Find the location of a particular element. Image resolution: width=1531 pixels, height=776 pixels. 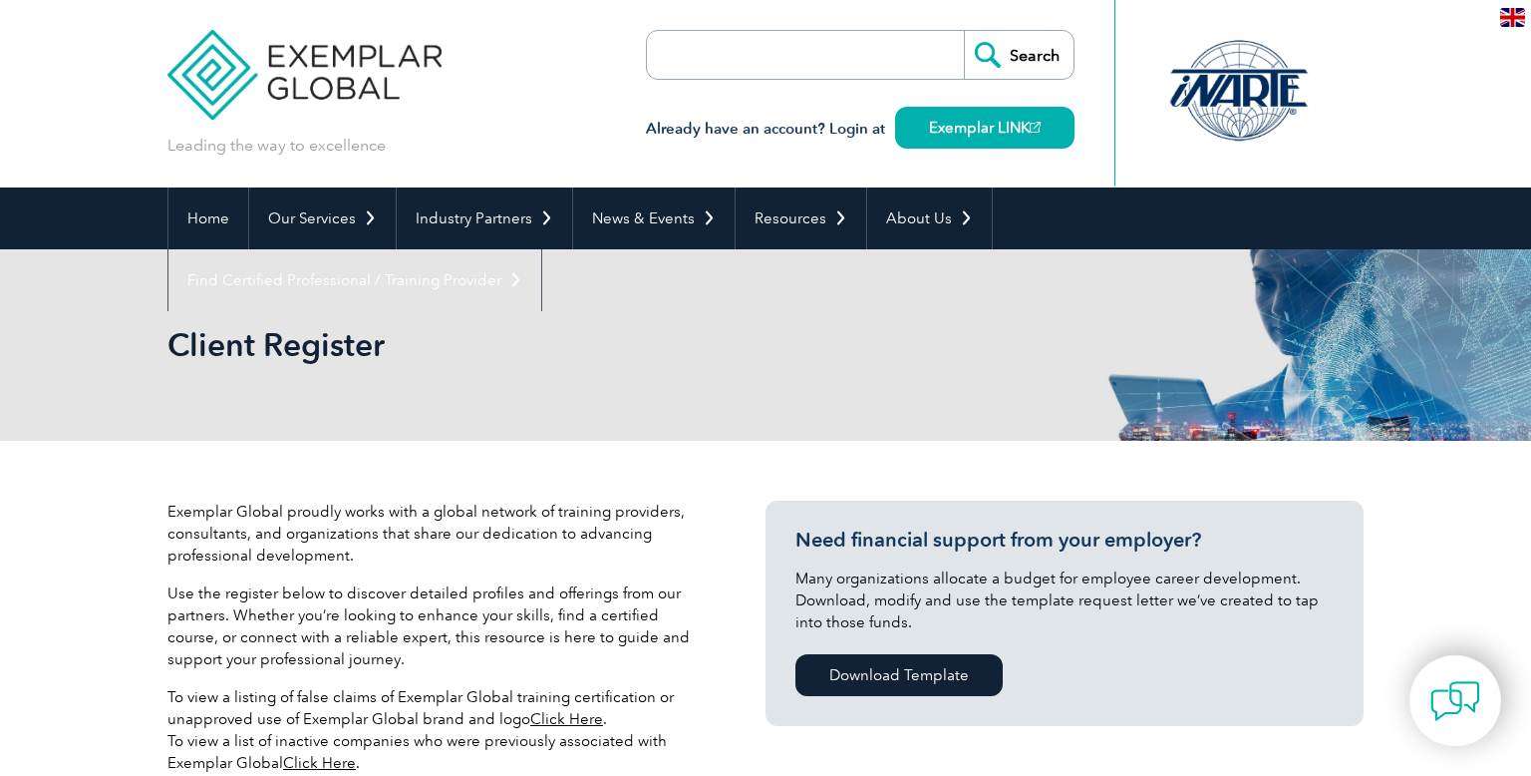

a: News & Events is located at coordinates (654, 218).